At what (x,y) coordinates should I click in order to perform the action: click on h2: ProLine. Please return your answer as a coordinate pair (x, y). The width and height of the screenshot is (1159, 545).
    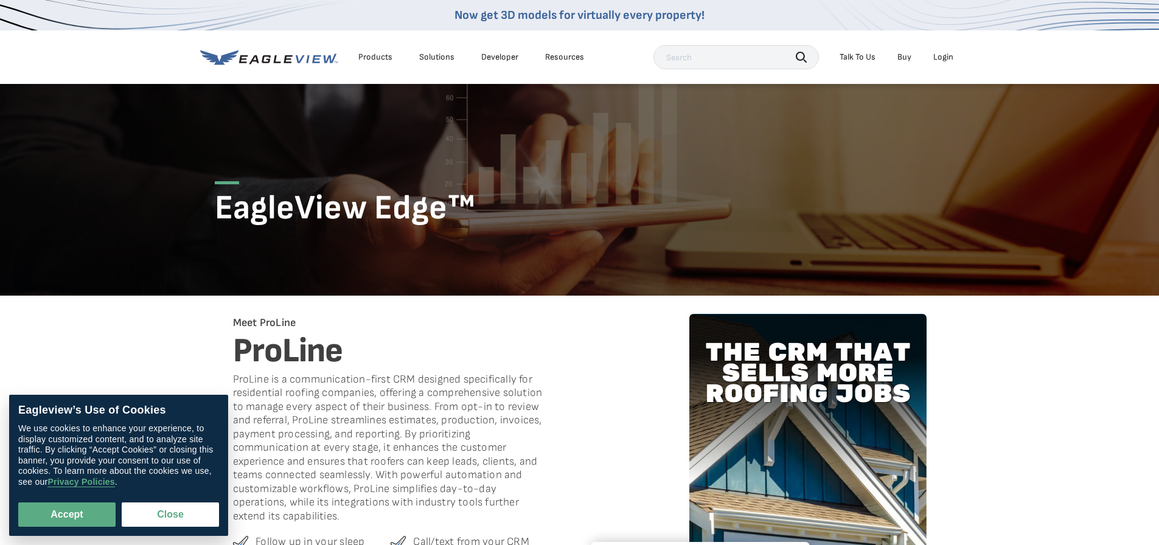
    Looking at the image, I should click on (390, 352).